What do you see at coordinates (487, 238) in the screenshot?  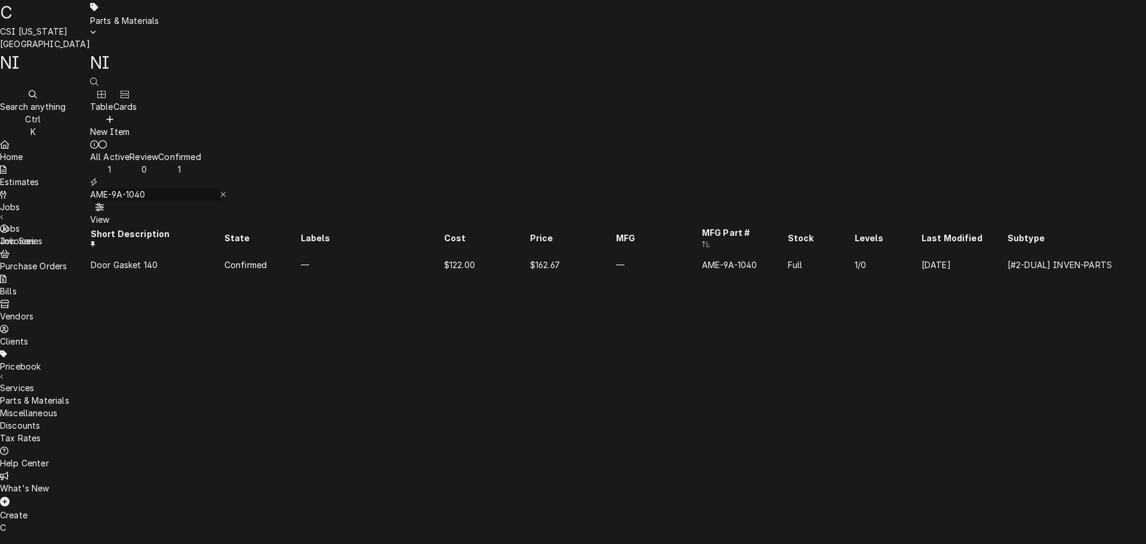 I see `div: Cost` at bounding box center [487, 238].